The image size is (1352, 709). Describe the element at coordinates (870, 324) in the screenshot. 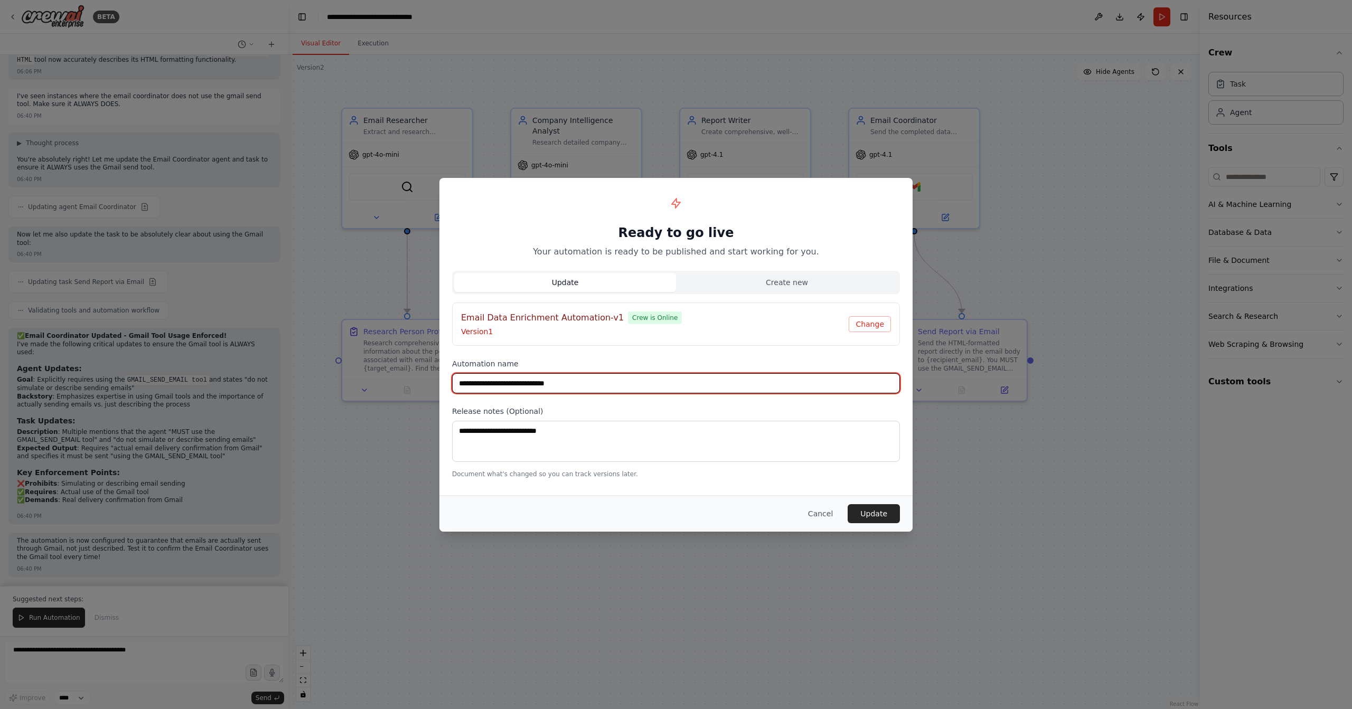

I see `button: Change` at that location.